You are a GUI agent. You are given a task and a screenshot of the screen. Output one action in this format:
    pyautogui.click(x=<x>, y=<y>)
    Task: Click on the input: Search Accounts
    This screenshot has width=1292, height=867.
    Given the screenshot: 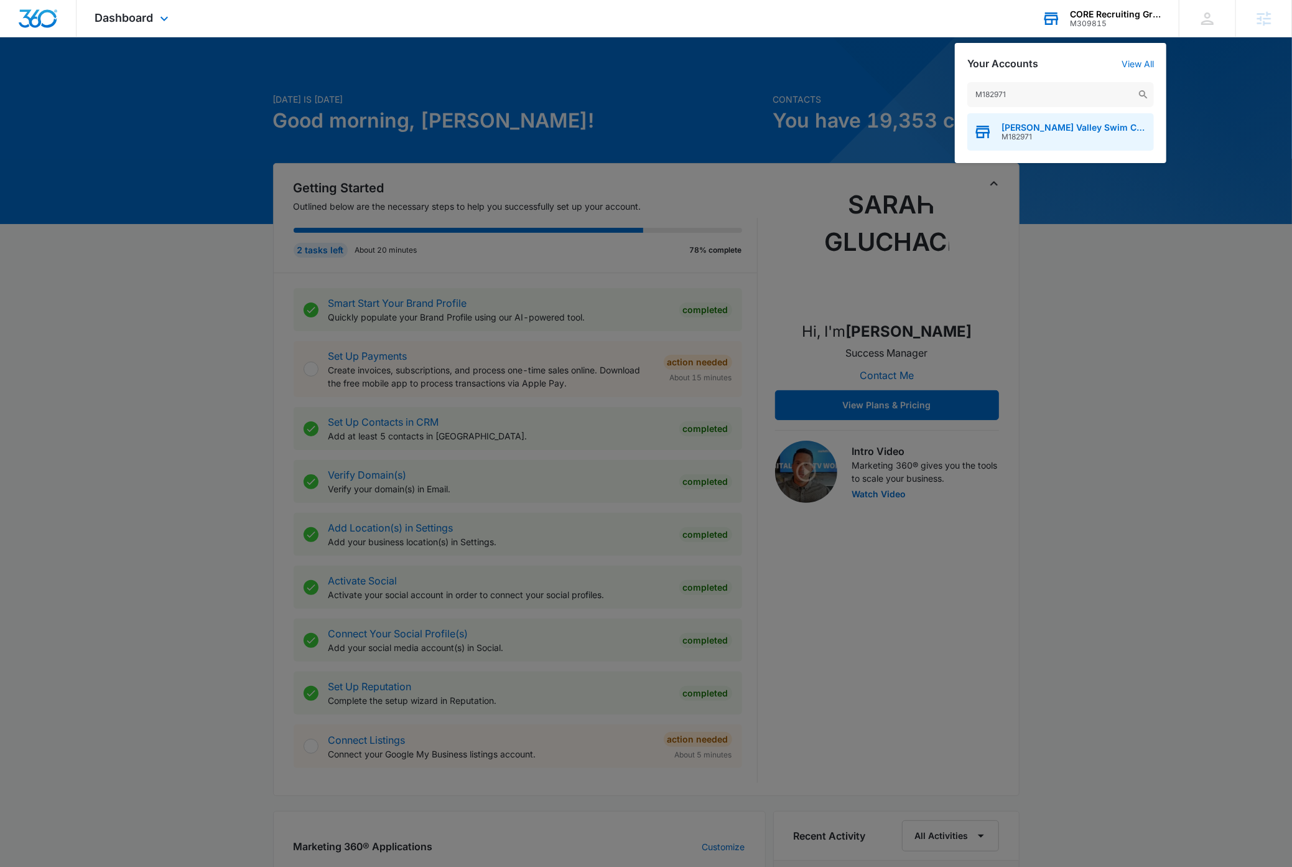 What is the action you would take?
    pyautogui.click(x=1061, y=95)
    